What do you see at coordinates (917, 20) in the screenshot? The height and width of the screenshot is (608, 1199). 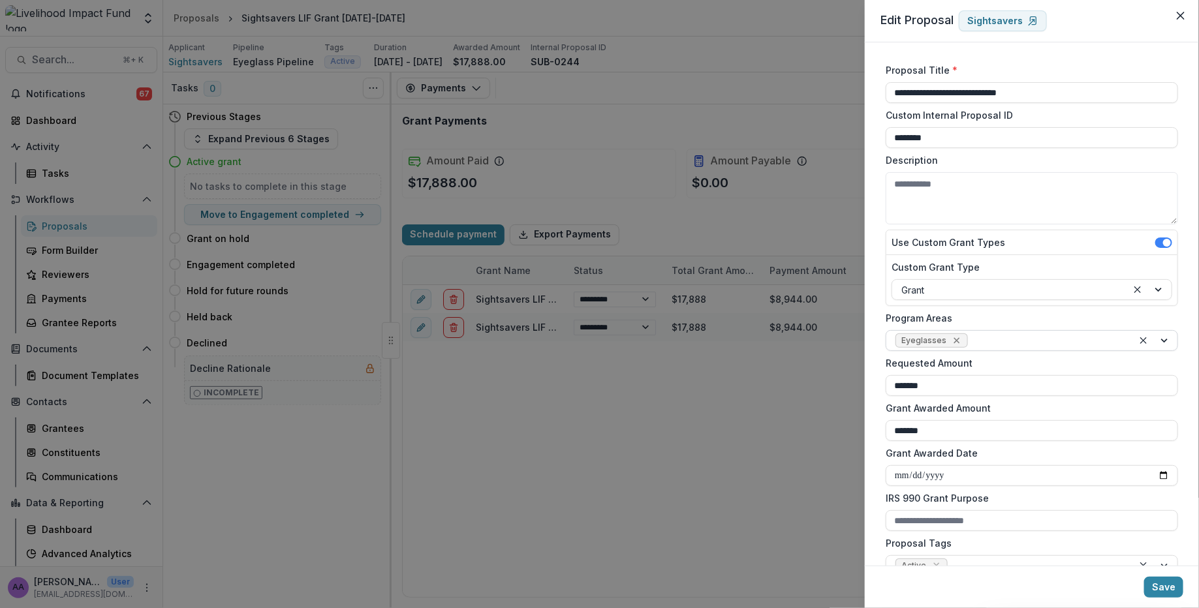 I see `span: Edit Proposal` at bounding box center [917, 20].